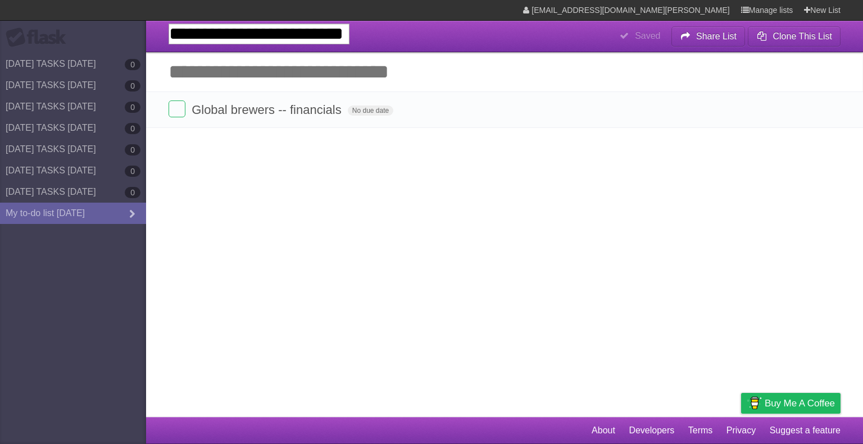 Image resolution: width=863 pixels, height=444 pixels. What do you see at coordinates (800, 403) in the screenshot?
I see `span: Buy me a coffee` at bounding box center [800, 403].